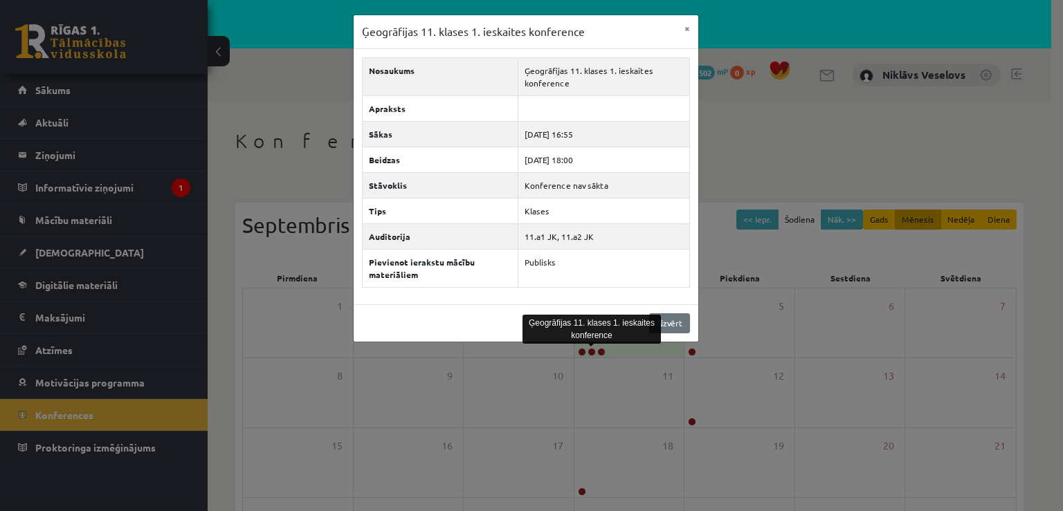  What do you see at coordinates (439, 76) in the screenshot?
I see `th: Nosaukums` at bounding box center [439, 76].